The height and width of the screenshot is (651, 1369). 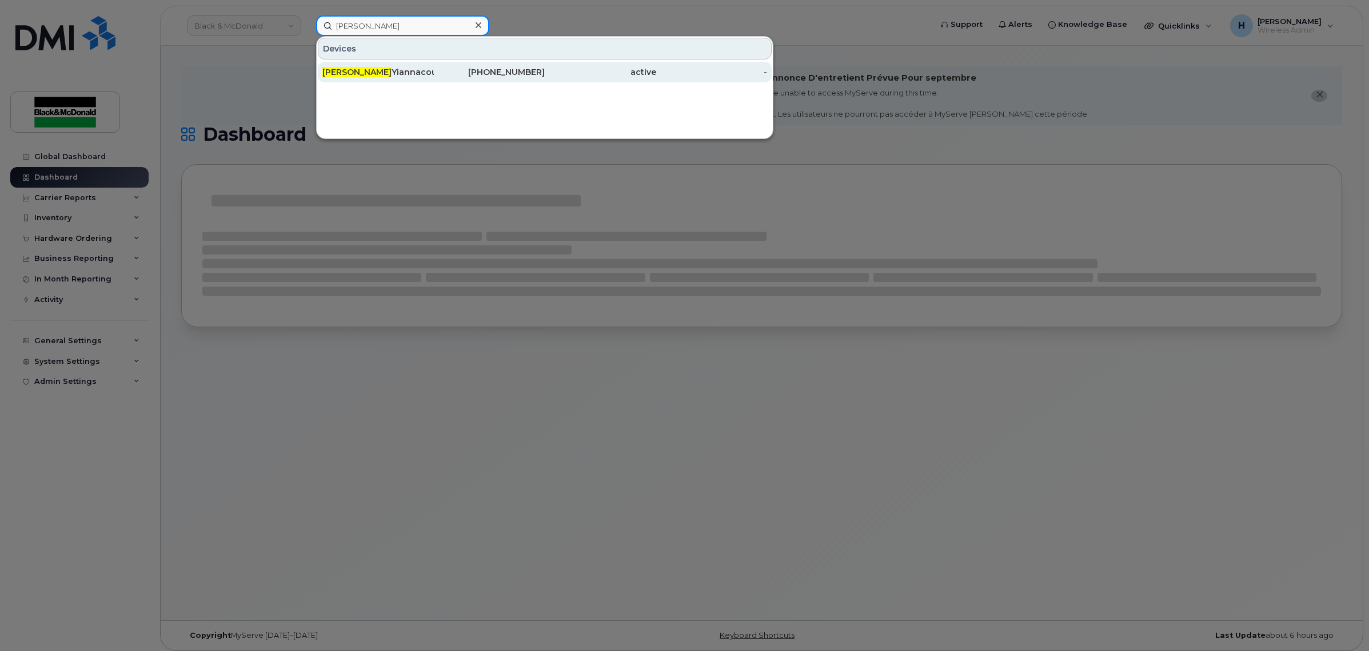 What do you see at coordinates (545, 49) in the screenshot?
I see `div: Devices` at bounding box center [545, 49].